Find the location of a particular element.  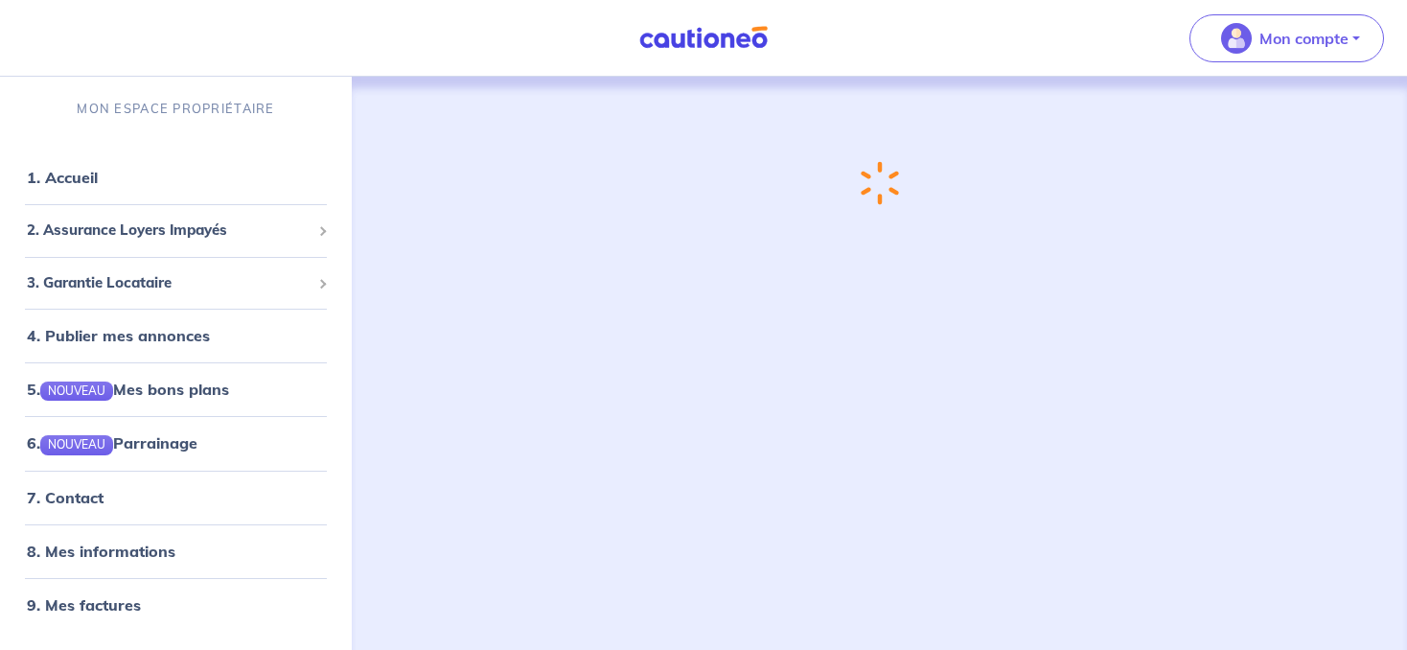

div: 2. Assurance Loyers Impayés is located at coordinates (175, 230).